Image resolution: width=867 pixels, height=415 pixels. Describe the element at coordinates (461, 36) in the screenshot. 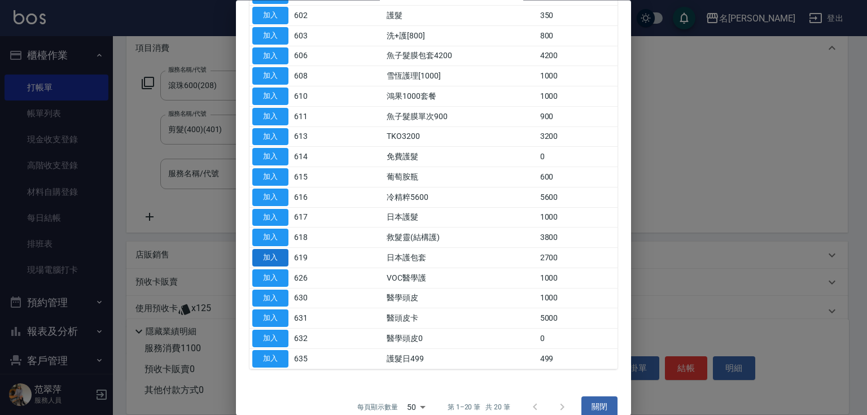

I see `td: 洗+護[800]` at that location.